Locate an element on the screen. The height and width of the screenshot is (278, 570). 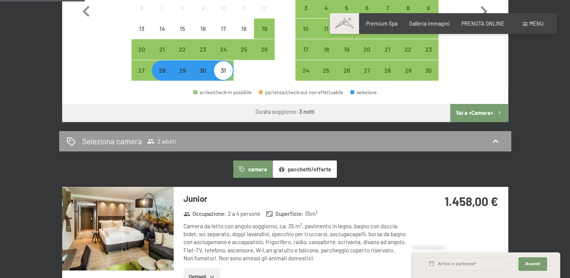
div: Wed Oct 22 2025 is located at coordinates (182, 49).